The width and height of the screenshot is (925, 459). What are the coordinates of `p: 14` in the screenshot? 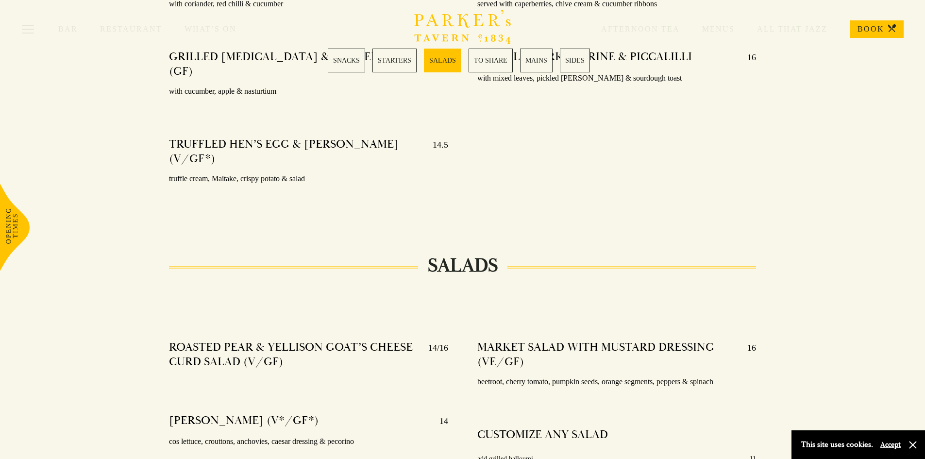 It's located at (439, 421).